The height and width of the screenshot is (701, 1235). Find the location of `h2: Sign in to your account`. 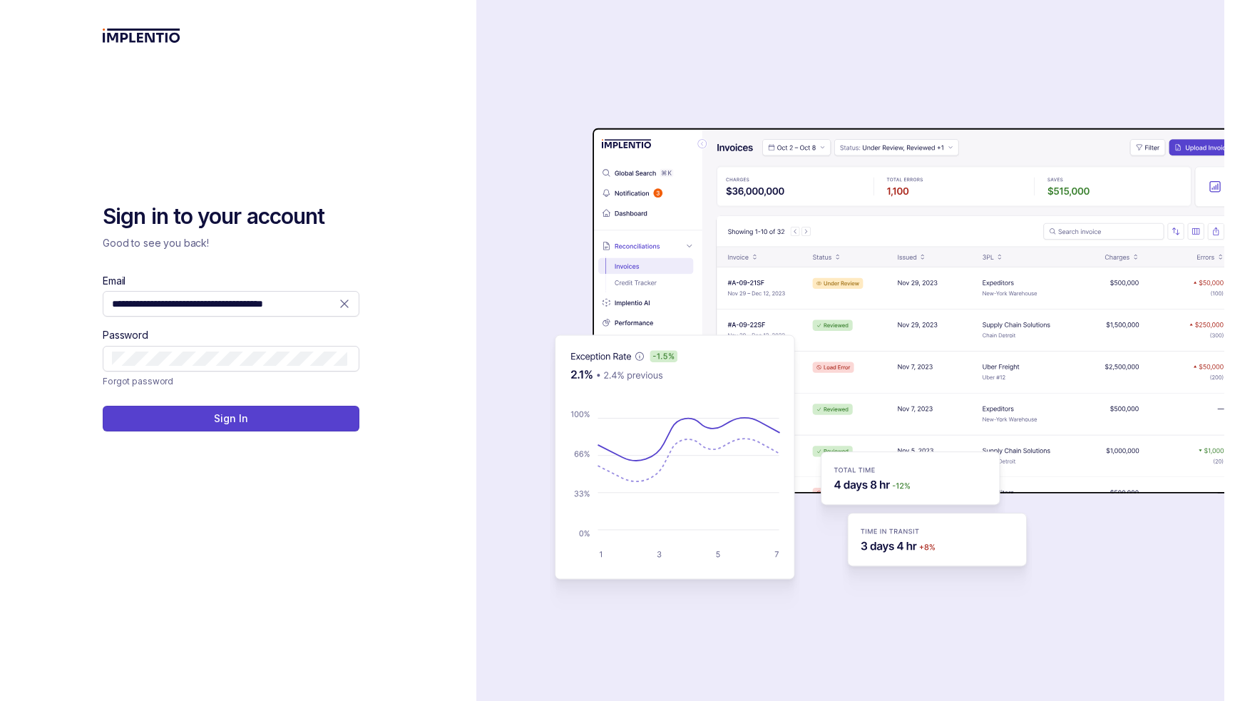

h2: Sign in to your account is located at coordinates (231, 217).